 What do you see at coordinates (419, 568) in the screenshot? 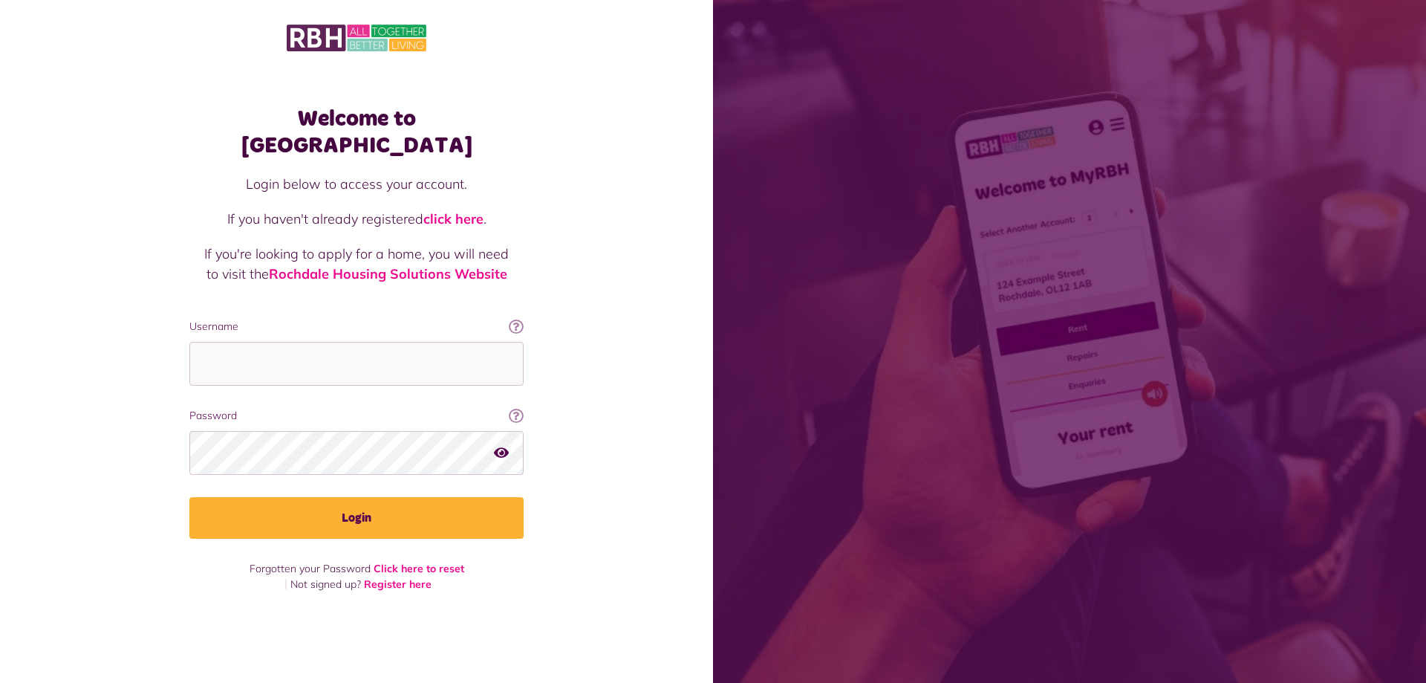
I see `a: Click here to reset` at bounding box center [419, 568].